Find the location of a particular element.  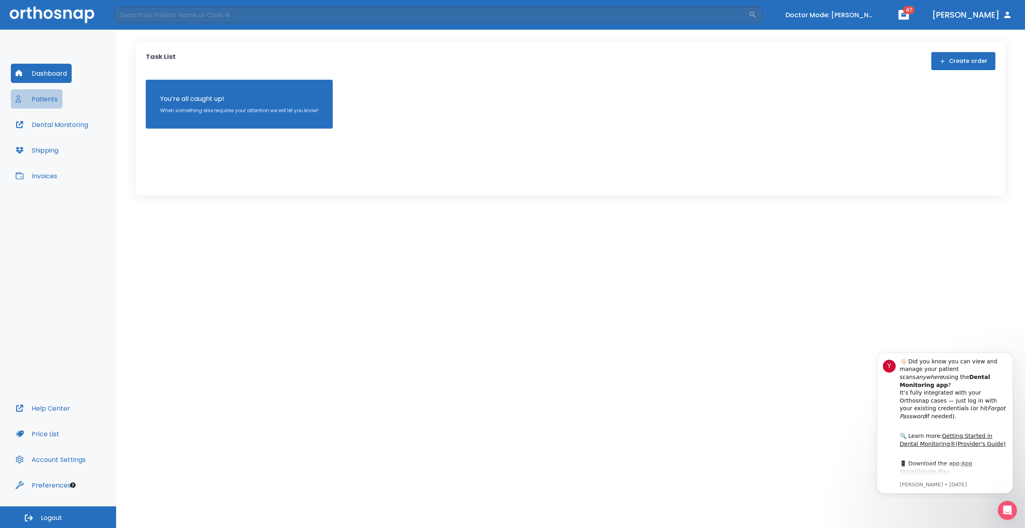

button: Dashboard is located at coordinates (41, 73).